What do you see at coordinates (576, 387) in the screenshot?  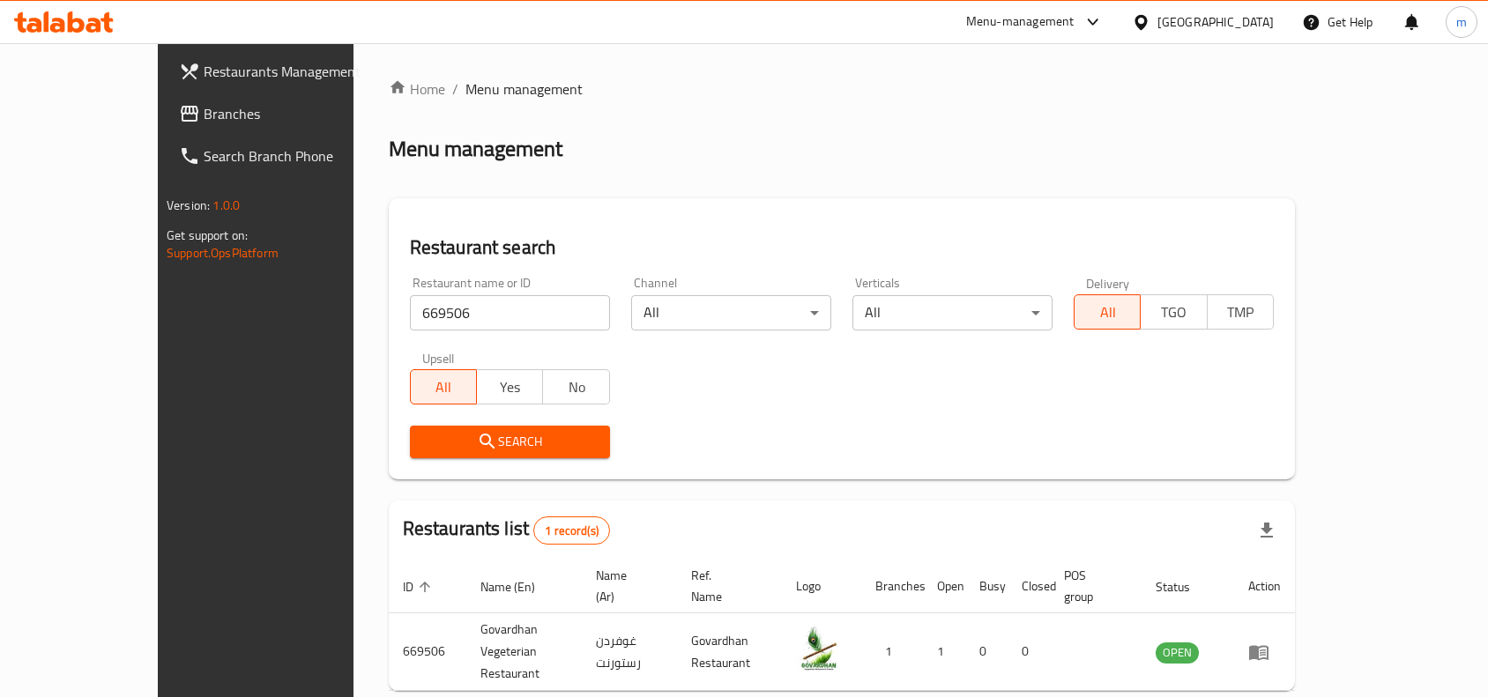 I see `span: No` at bounding box center [576, 387].